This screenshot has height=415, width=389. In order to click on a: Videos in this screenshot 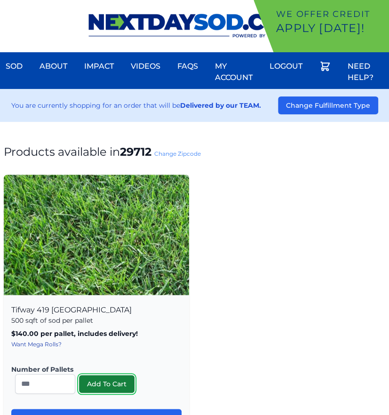, I will do `click(145, 66)`.